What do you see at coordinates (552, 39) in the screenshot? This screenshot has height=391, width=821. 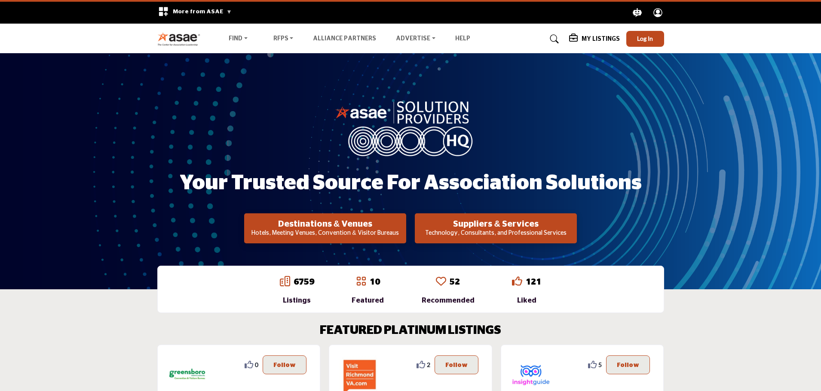 I see `a: Search` at bounding box center [552, 39].